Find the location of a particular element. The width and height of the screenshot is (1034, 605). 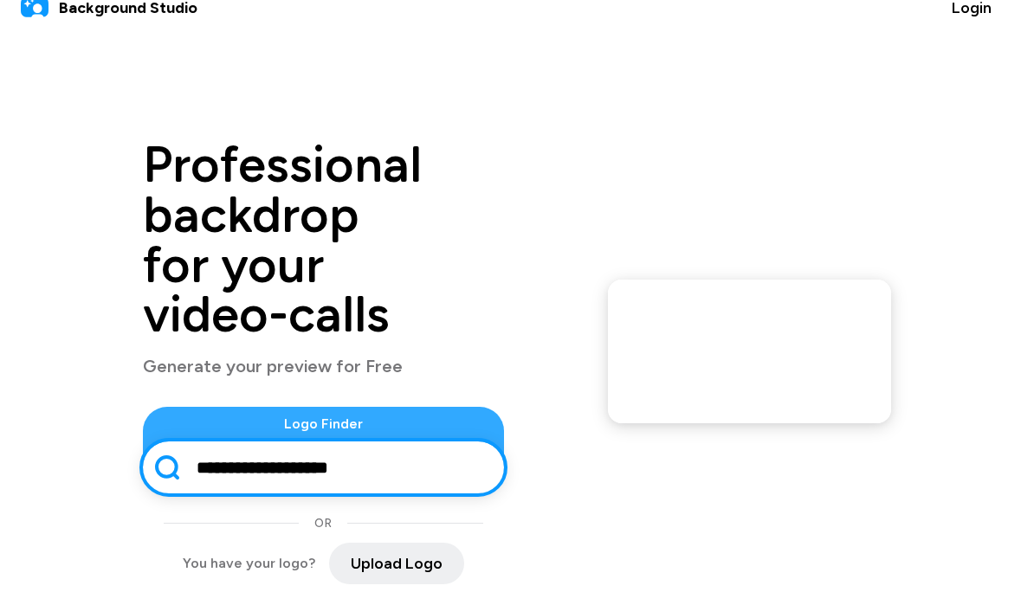

span: OR is located at coordinates (323, 523).